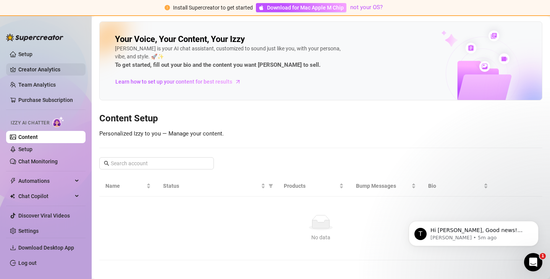  What do you see at coordinates (174, 82) in the screenshot?
I see `span: Learn how to set up your content for best results` at bounding box center [174, 82].